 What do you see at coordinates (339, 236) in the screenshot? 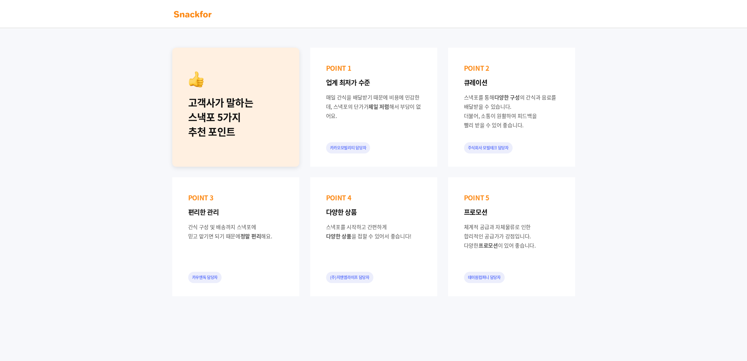
I see `span: 다양한 상품` at bounding box center [339, 236].